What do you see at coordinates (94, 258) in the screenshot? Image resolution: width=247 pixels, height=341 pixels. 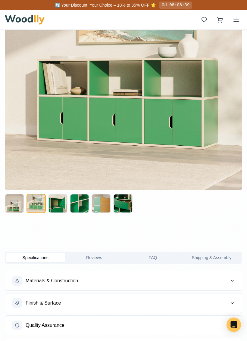 I see `button: Reviews` at bounding box center [94, 258].